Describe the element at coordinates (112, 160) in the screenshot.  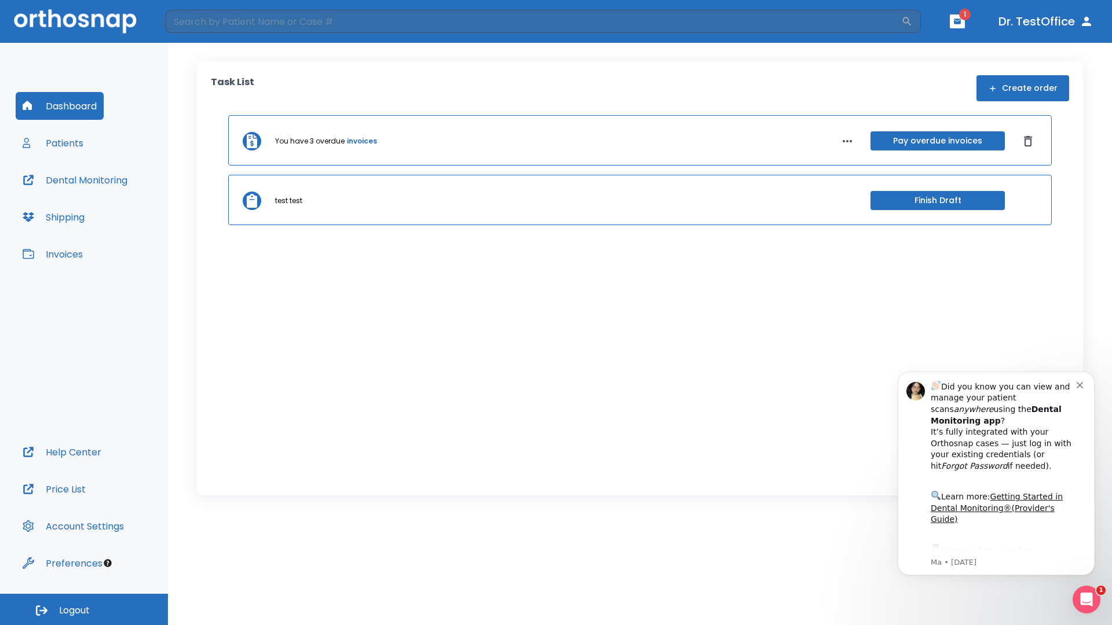
I see `a: (Provider's Guide)` at that location.